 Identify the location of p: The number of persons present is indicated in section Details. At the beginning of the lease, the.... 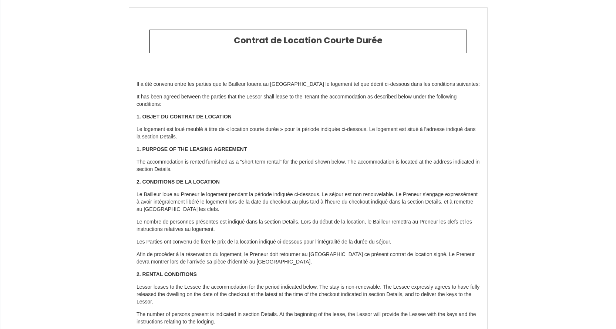
(308, 318).